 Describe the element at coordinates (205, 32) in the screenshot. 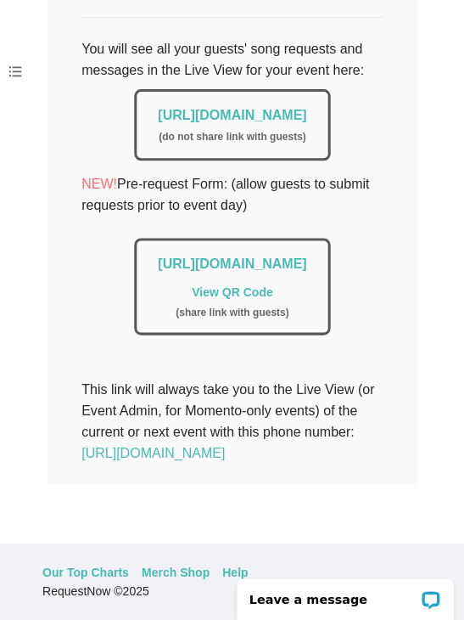

I see `button: Open LiveChat chat widget` at that location.